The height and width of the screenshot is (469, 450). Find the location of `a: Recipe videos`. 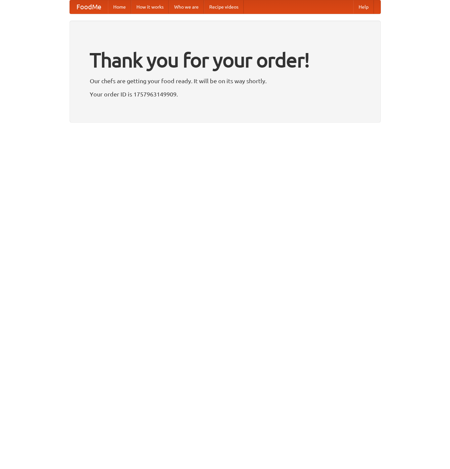

a: Recipe videos is located at coordinates (224, 7).